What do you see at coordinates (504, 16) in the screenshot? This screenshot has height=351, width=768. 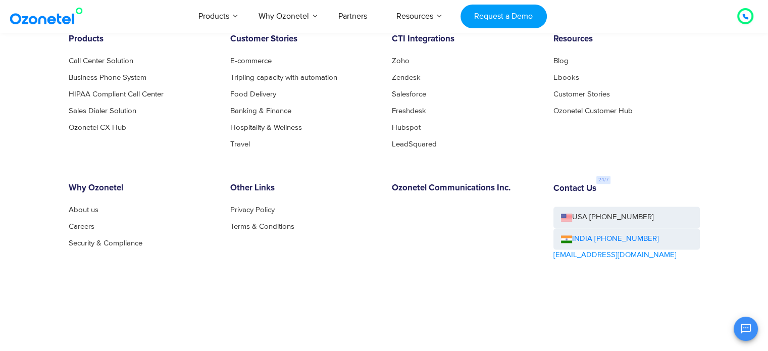 I see `a: Request a Demo` at bounding box center [504, 16].